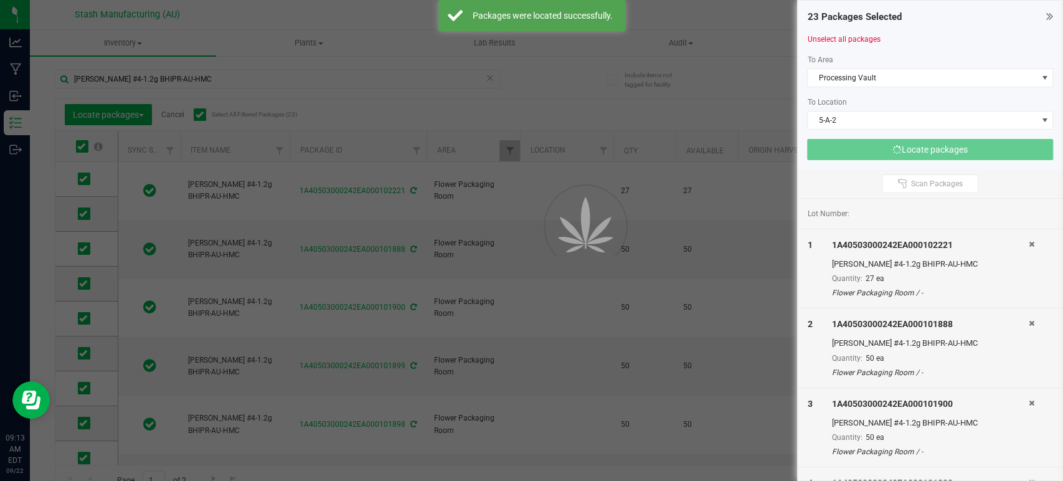  Describe the element at coordinates (810, 404) in the screenshot. I see `span: 3` at that location.